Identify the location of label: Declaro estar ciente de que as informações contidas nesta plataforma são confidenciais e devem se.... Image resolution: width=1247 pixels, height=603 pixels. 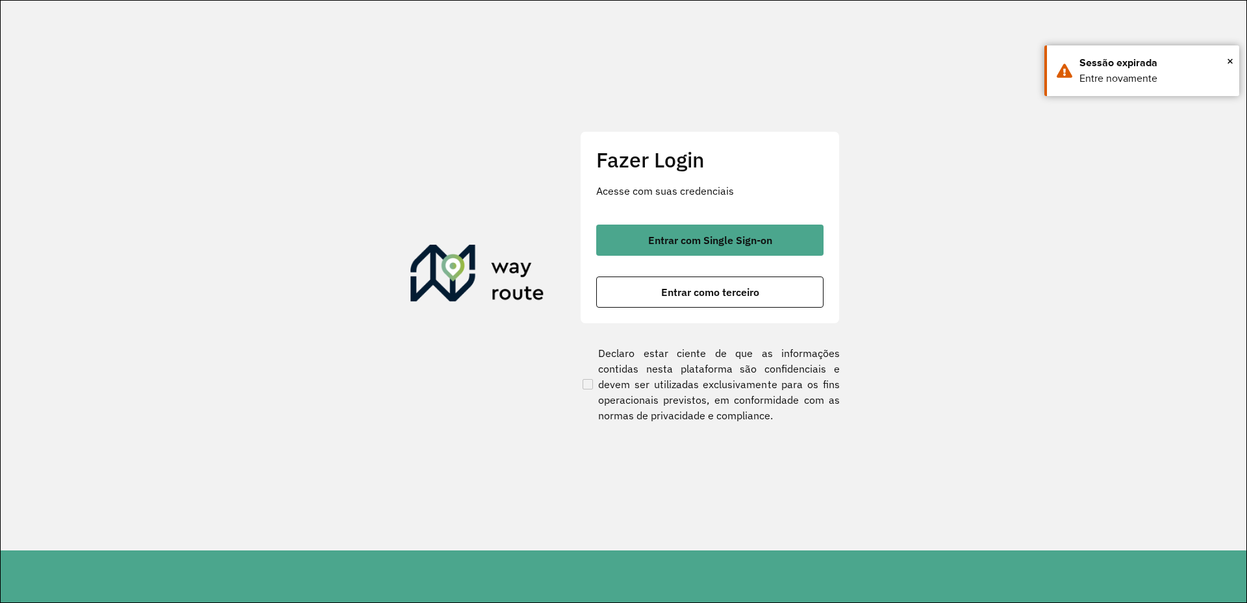
(710, 385).